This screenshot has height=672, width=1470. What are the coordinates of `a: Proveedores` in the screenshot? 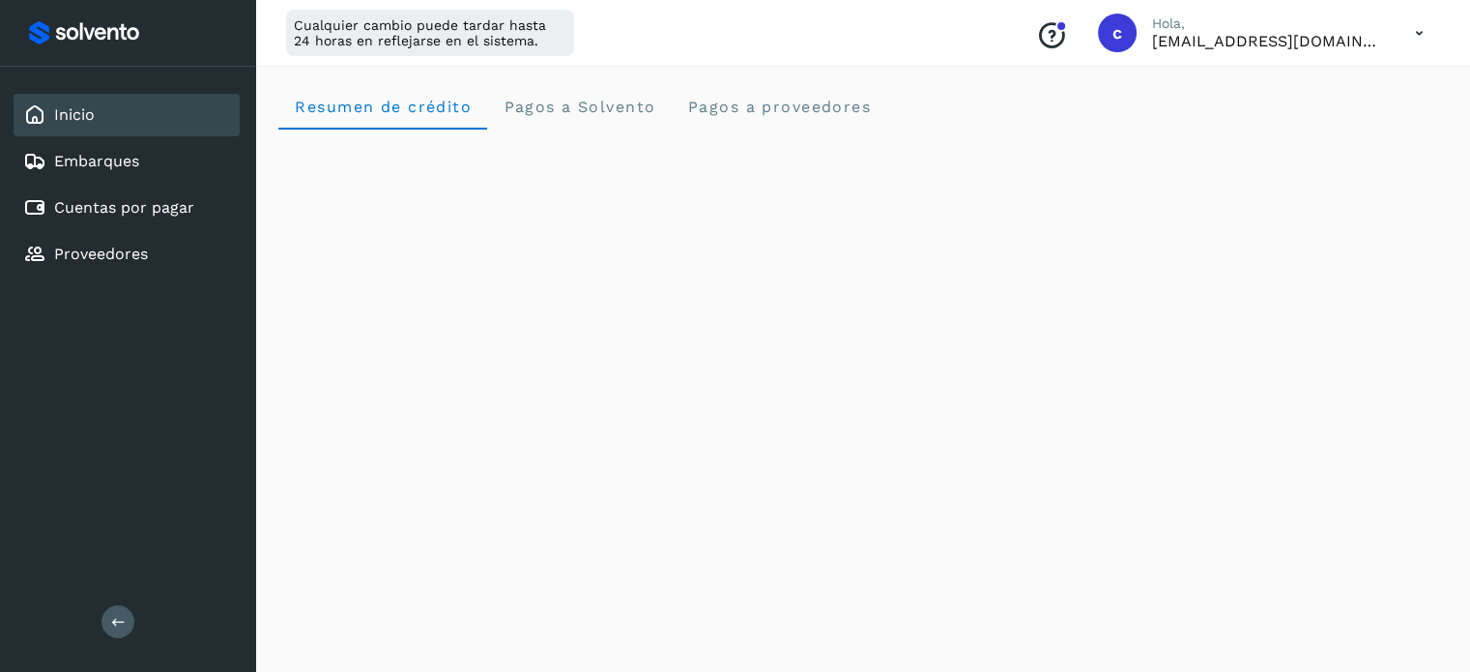 It's located at (100, 253).